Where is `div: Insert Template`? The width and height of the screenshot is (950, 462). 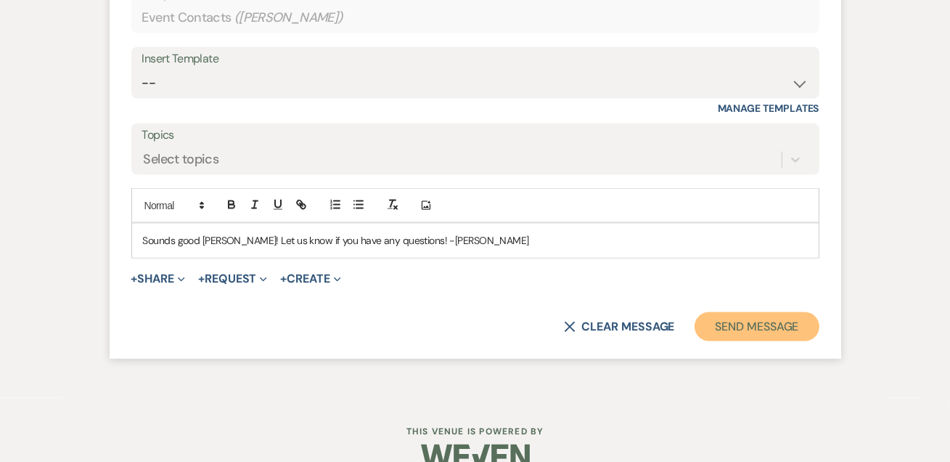
div: Insert Template is located at coordinates (475, 59).